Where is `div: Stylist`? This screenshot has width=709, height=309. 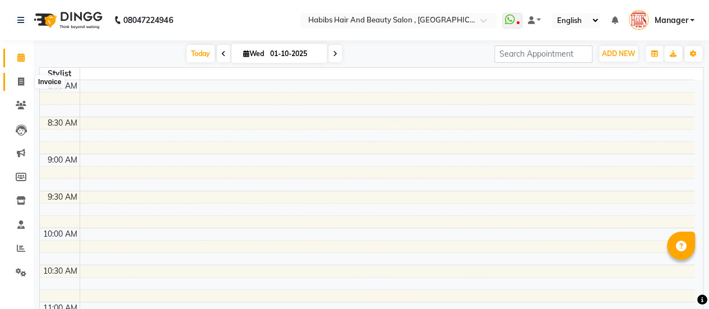
div: Stylist is located at coordinates (59, 73).